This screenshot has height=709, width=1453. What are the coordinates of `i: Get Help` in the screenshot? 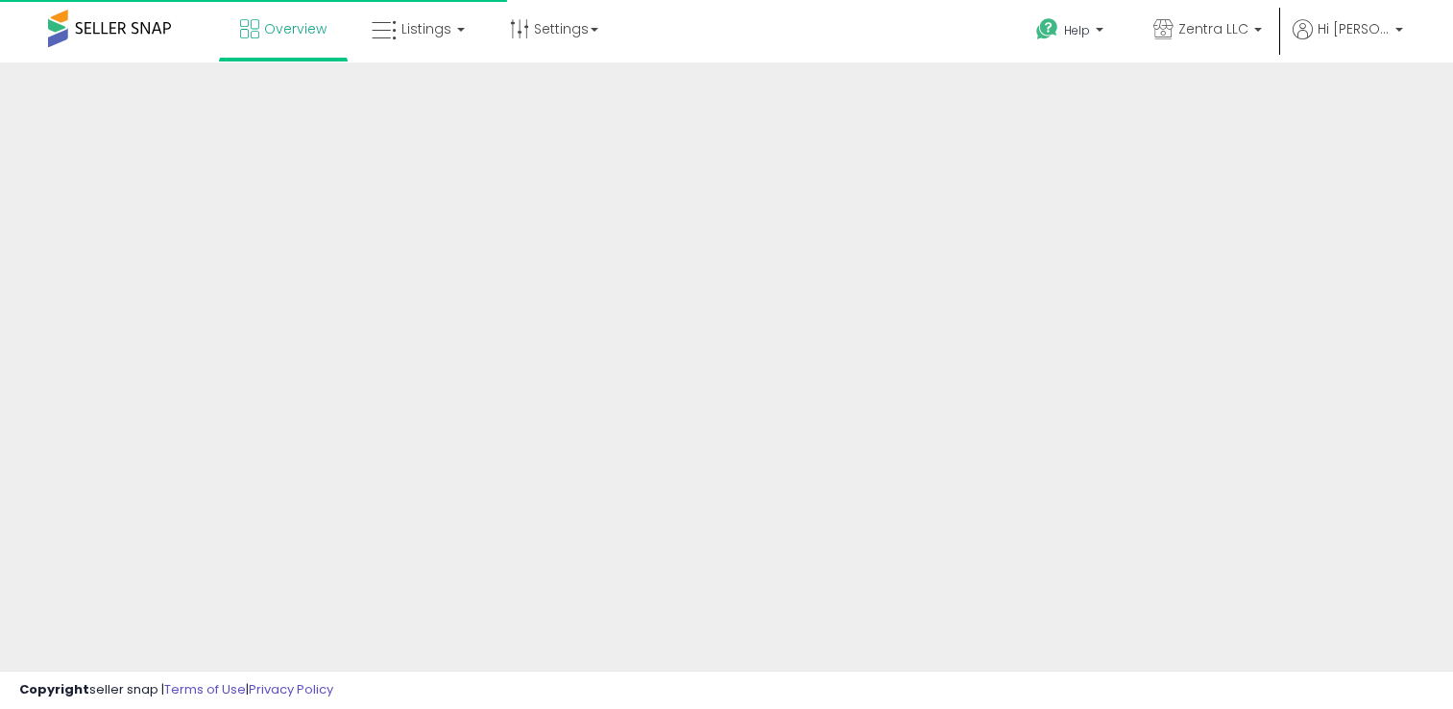 It's located at (1047, 29).